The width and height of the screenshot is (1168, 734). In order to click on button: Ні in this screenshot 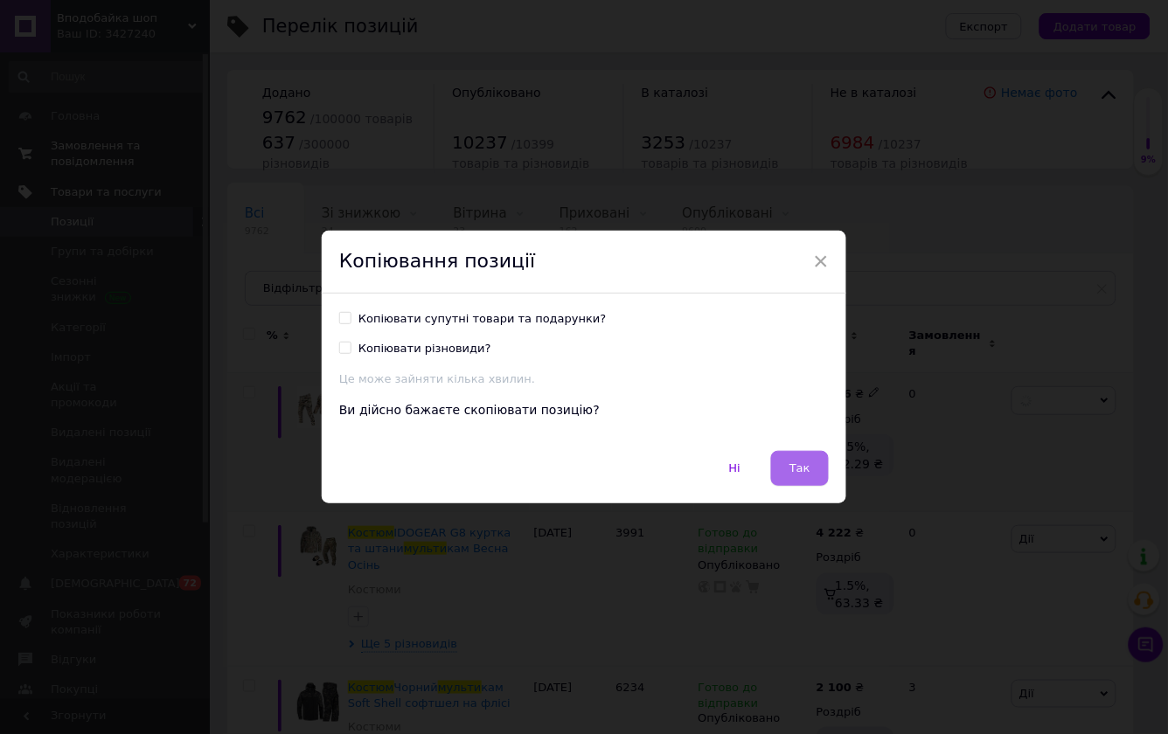, I will do `click(734, 469)`.